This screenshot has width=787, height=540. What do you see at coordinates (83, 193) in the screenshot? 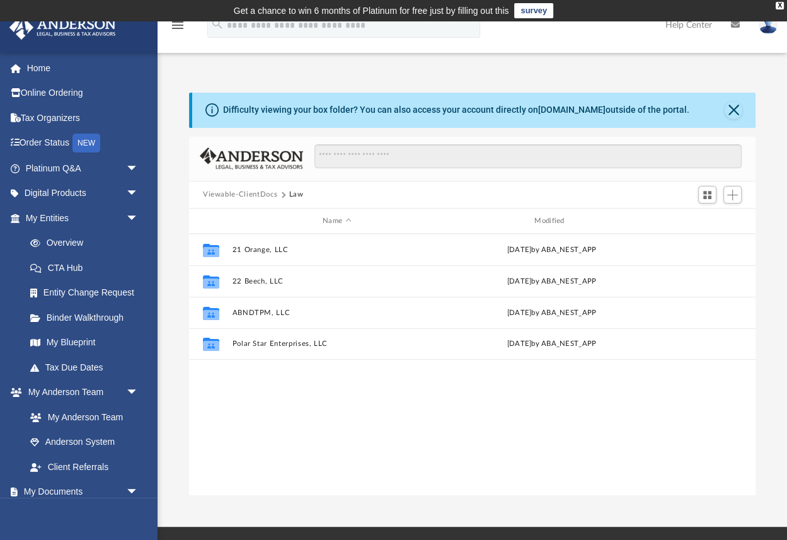
I see `a: Digital Productsarrow_drop_down` at bounding box center [83, 193].